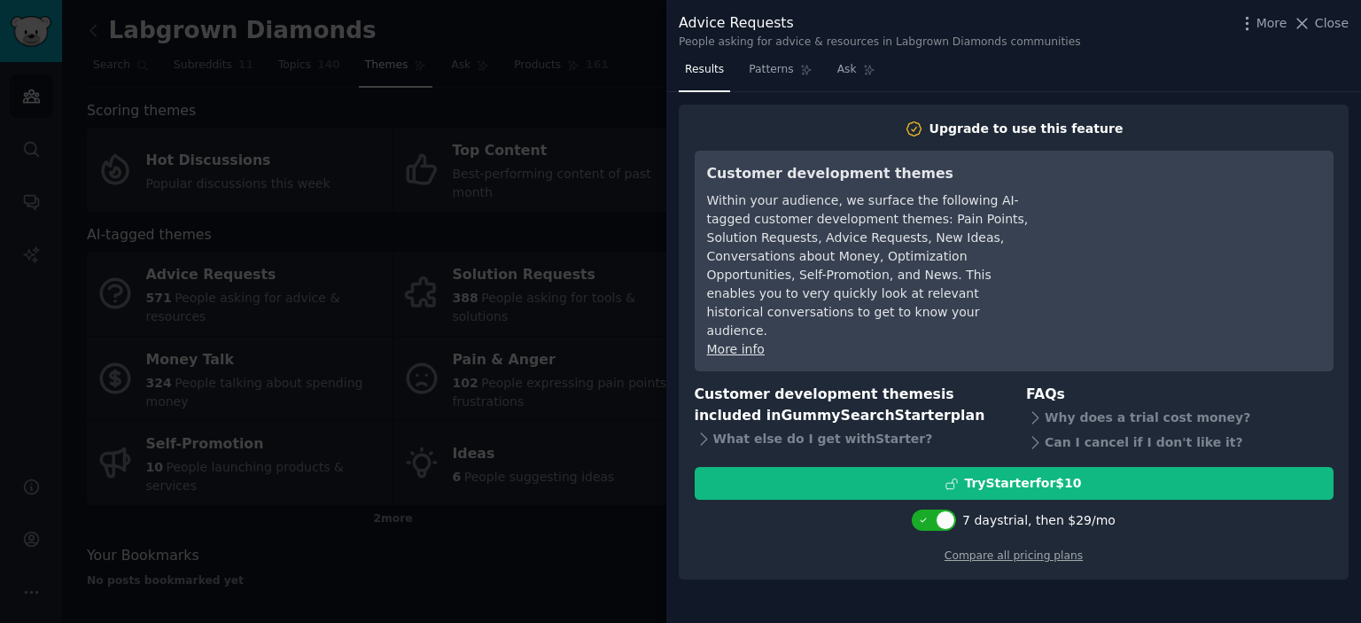  Describe the element at coordinates (868, 174) in the screenshot. I see `h3: Customer development themes` at that location.